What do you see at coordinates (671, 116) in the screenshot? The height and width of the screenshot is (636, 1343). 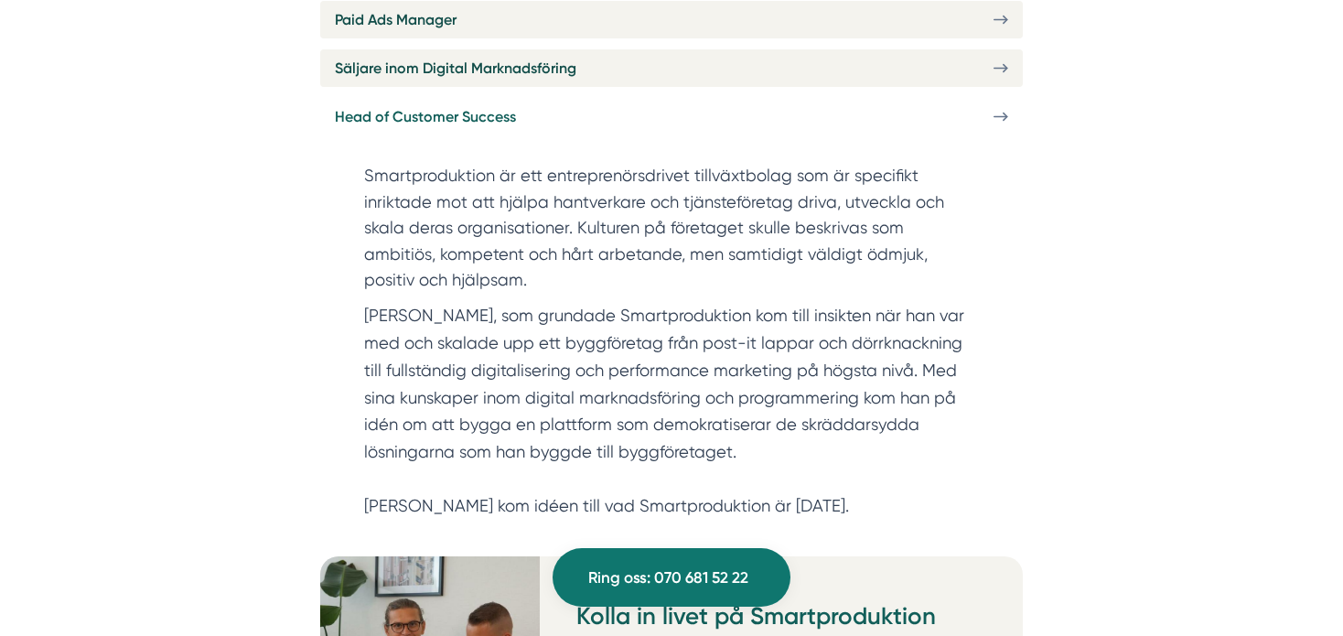 I see `a: Head of Customer Success` at bounding box center [671, 116].